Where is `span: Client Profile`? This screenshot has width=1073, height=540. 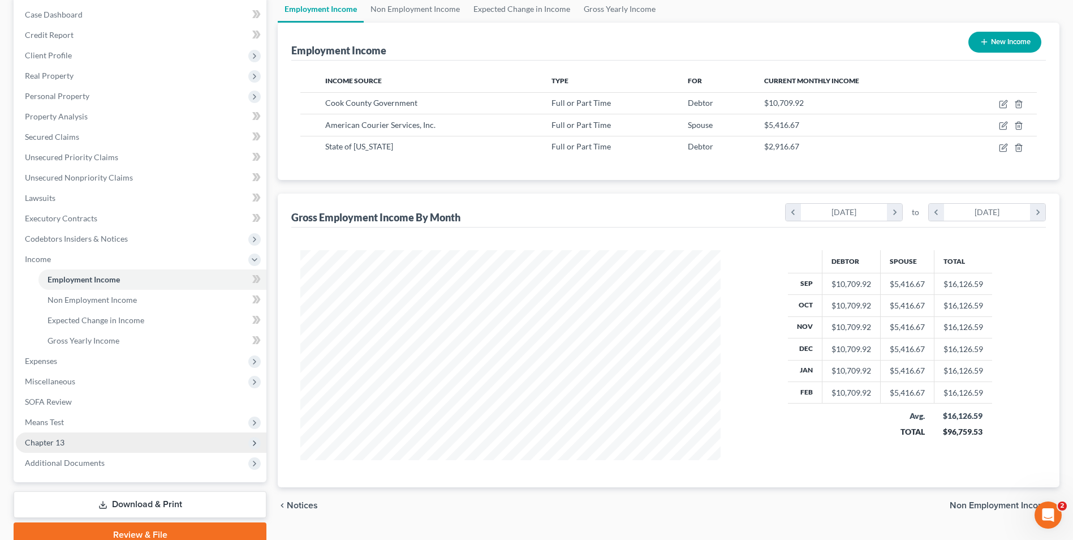
span: Client Profile is located at coordinates (48, 55).